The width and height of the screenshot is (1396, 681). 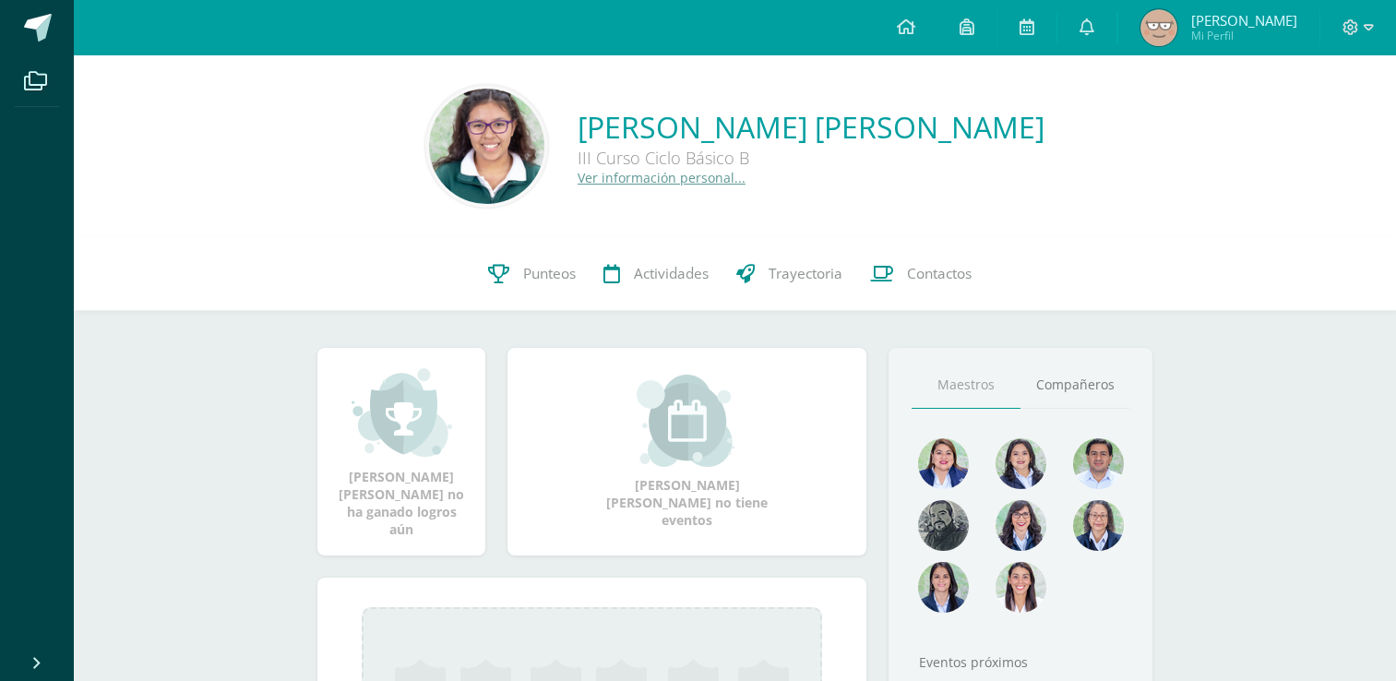 What do you see at coordinates (686, 421) in the screenshot?
I see `img: event_small.png` at bounding box center [686, 421].